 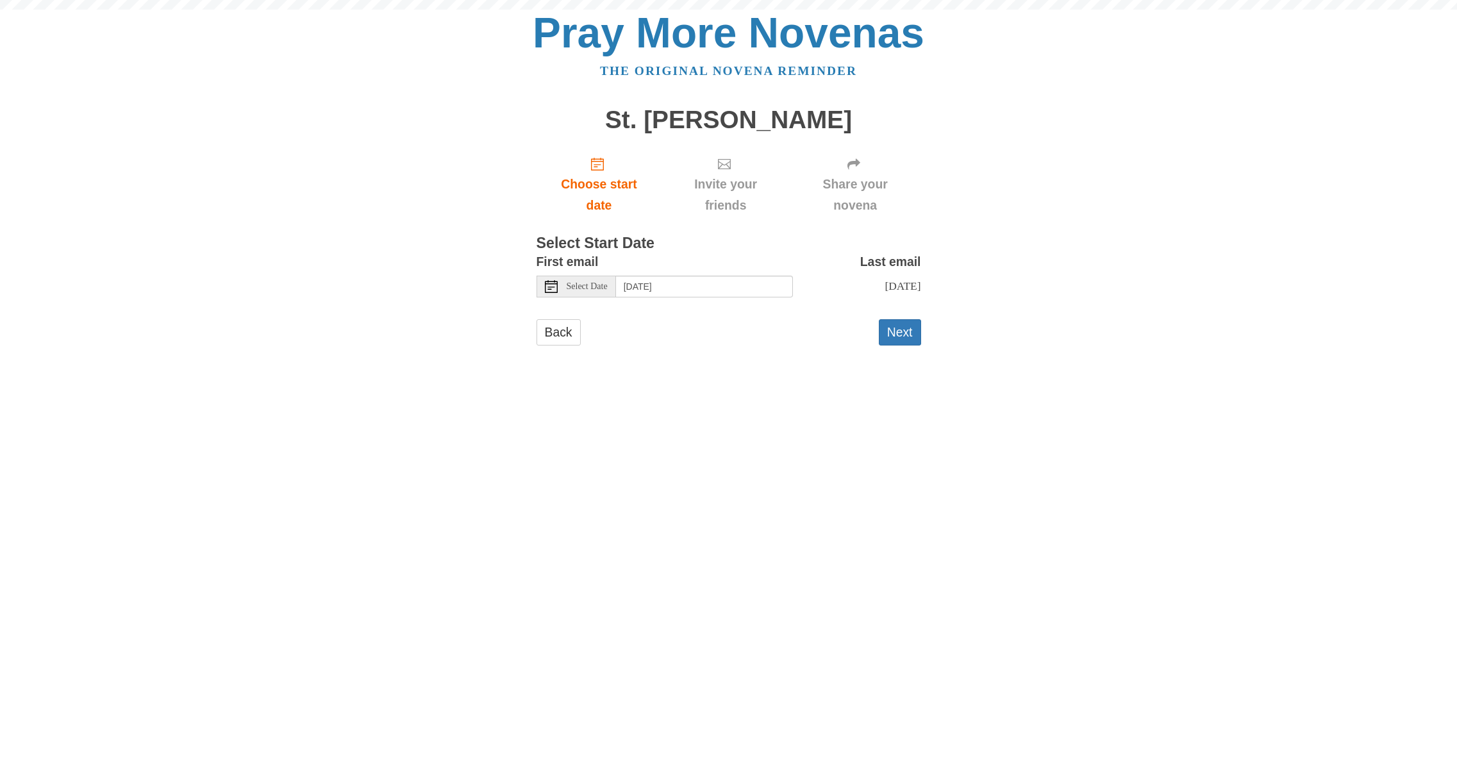 What do you see at coordinates (855, 195) in the screenshot?
I see `span: Share your novena` at bounding box center [855, 195].